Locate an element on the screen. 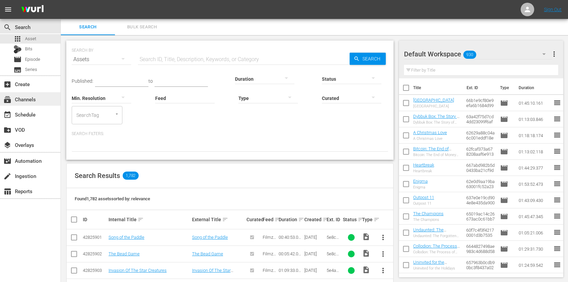 This screenshot has width=568, height=282. div: Duration is located at coordinates (290, 220).